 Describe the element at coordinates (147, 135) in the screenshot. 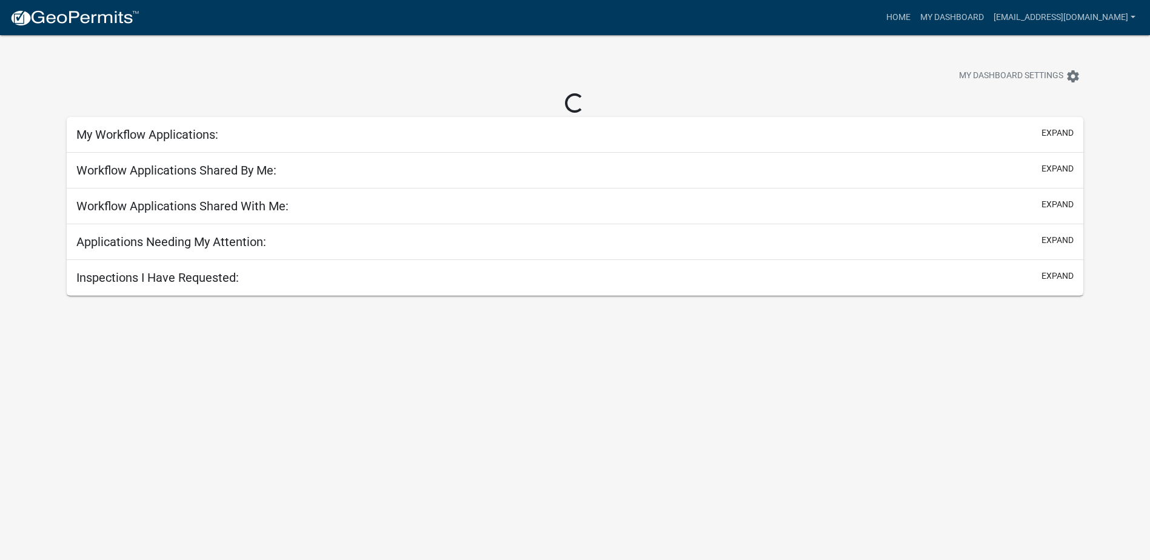

I see `h5: My Workflow Applications:` at that location.